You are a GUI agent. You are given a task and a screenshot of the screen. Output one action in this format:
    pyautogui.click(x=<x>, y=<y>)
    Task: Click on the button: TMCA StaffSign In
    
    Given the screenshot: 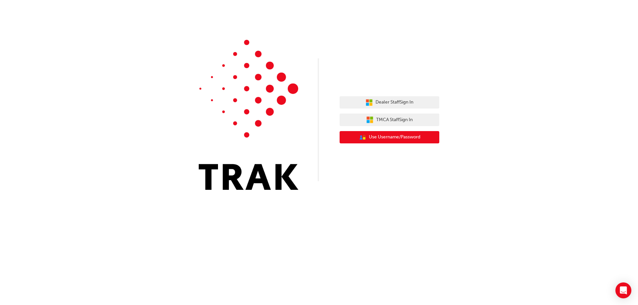 What is the action you would take?
    pyautogui.click(x=389, y=120)
    